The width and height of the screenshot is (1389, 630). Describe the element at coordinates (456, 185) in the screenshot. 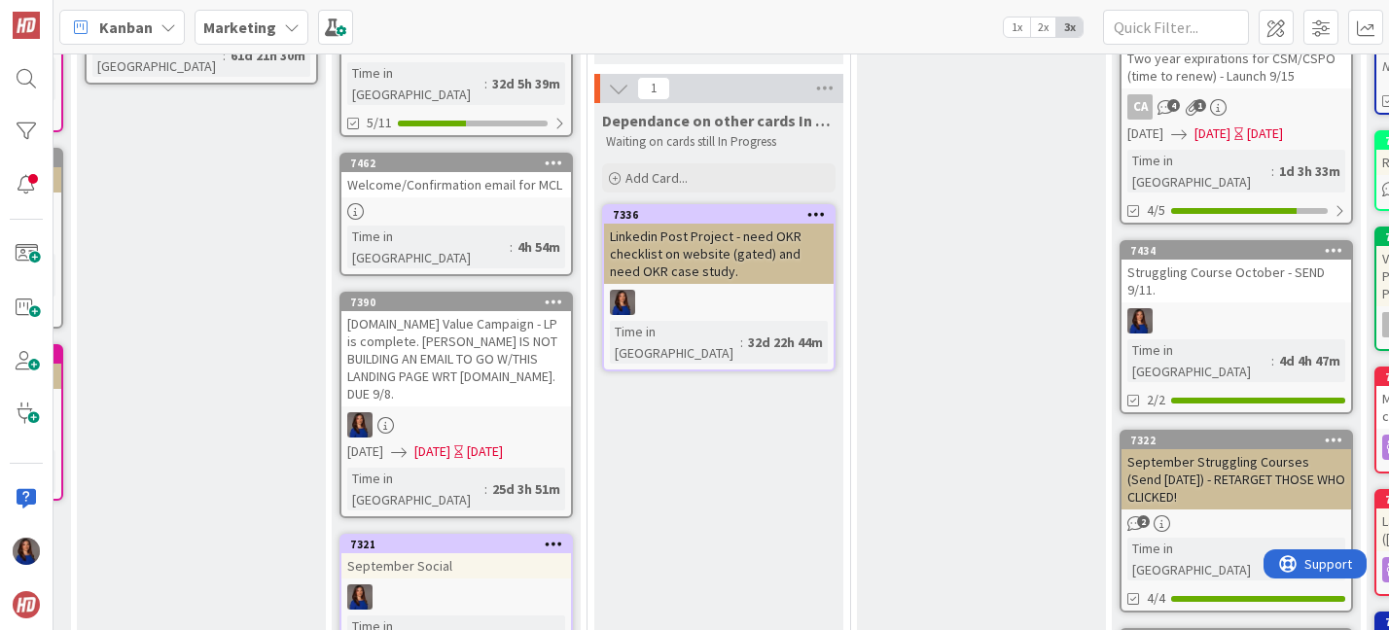

I see `div: Welcome/Confirmation email for MCL` at that location.